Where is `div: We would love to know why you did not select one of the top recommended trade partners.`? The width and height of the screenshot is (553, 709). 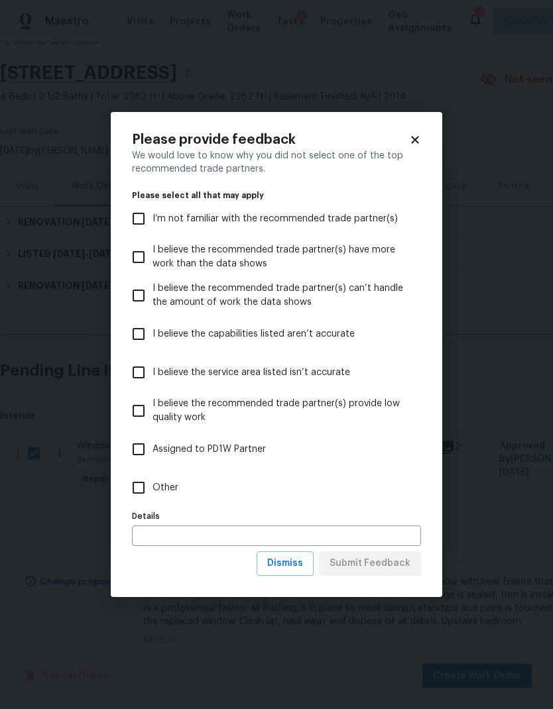 div: We would love to know why you did not select one of the top recommended trade partners. is located at coordinates (276, 162).